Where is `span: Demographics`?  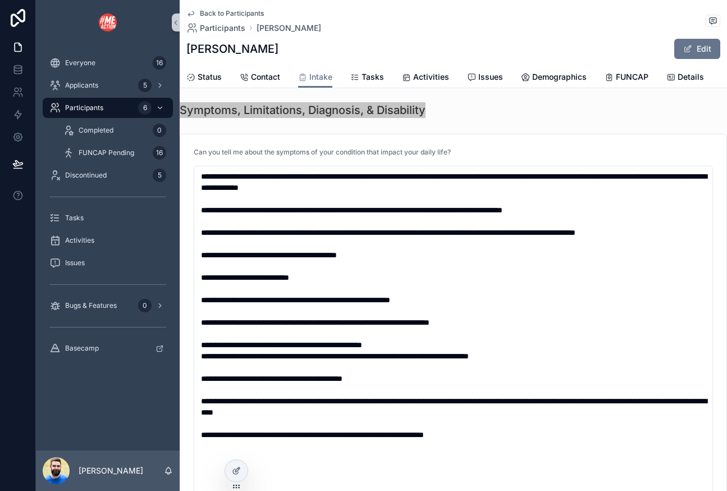 span: Demographics is located at coordinates (560, 77).